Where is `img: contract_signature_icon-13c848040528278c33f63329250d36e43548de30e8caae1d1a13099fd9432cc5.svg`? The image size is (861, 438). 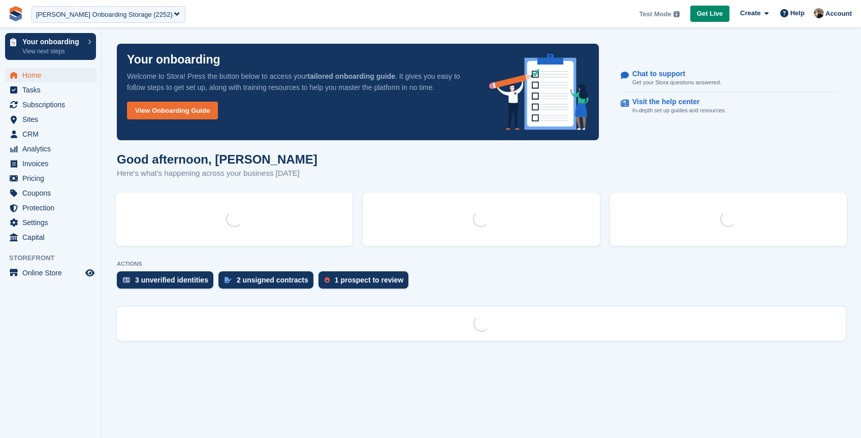
img: contract_signature_icon-13c848040528278c33f63329250d36e43548de30e8caae1d1a13099fd9432cc5.svg is located at coordinates (228, 280).